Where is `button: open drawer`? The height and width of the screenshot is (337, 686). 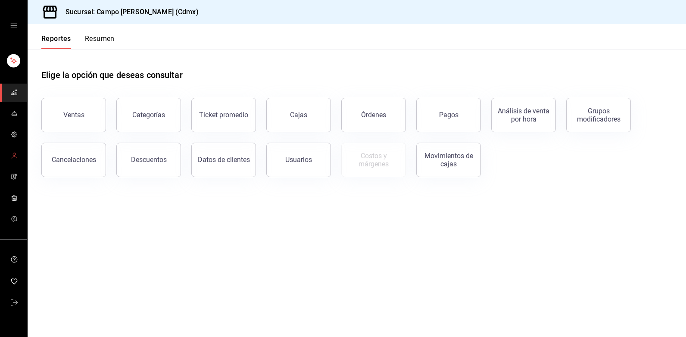
button: open drawer is located at coordinates (14, 26).